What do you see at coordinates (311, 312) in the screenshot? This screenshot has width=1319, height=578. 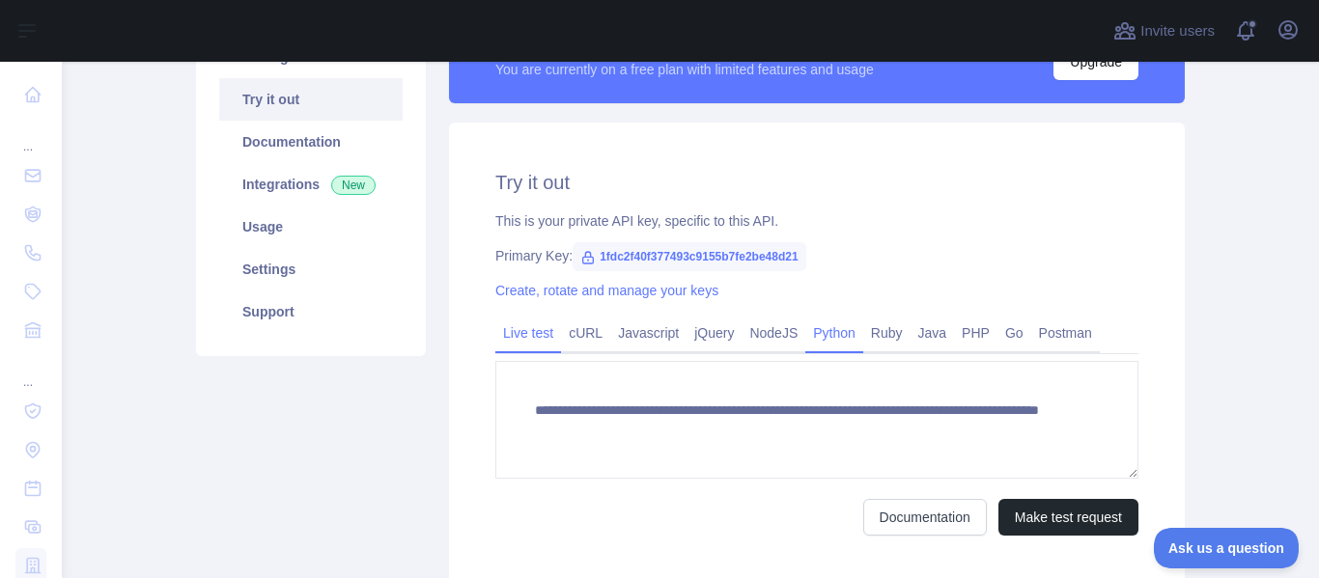 I see `a: Support` at bounding box center [311, 312].